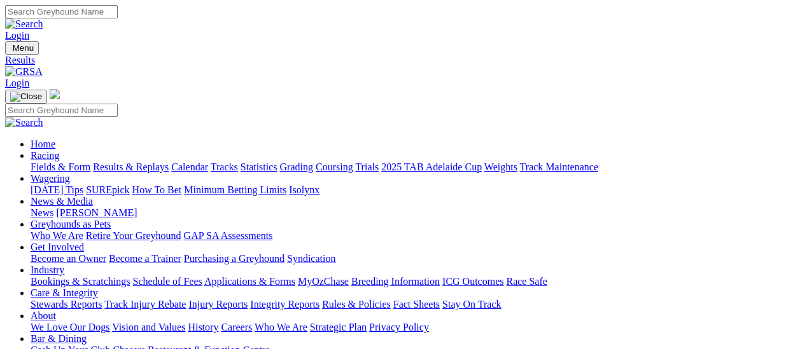 The image size is (800, 349). What do you see at coordinates (399, 327) in the screenshot?
I see `a: Privacy Policy` at bounding box center [399, 327].